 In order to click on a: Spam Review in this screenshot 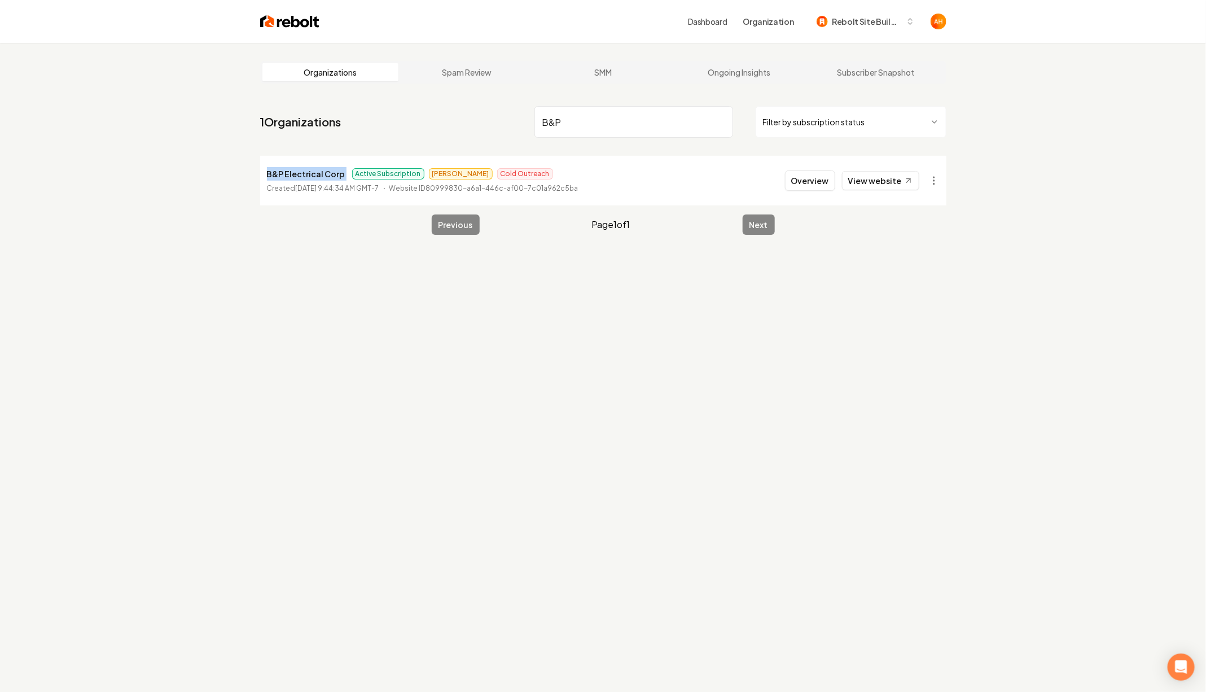, I will do `click(467, 72)`.